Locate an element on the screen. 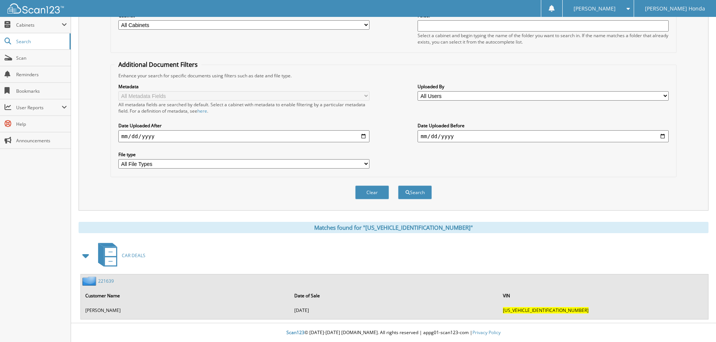 The height and width of the screenshot is (342, 716). a: CAR DEALS is located at coordinates (119, 255).